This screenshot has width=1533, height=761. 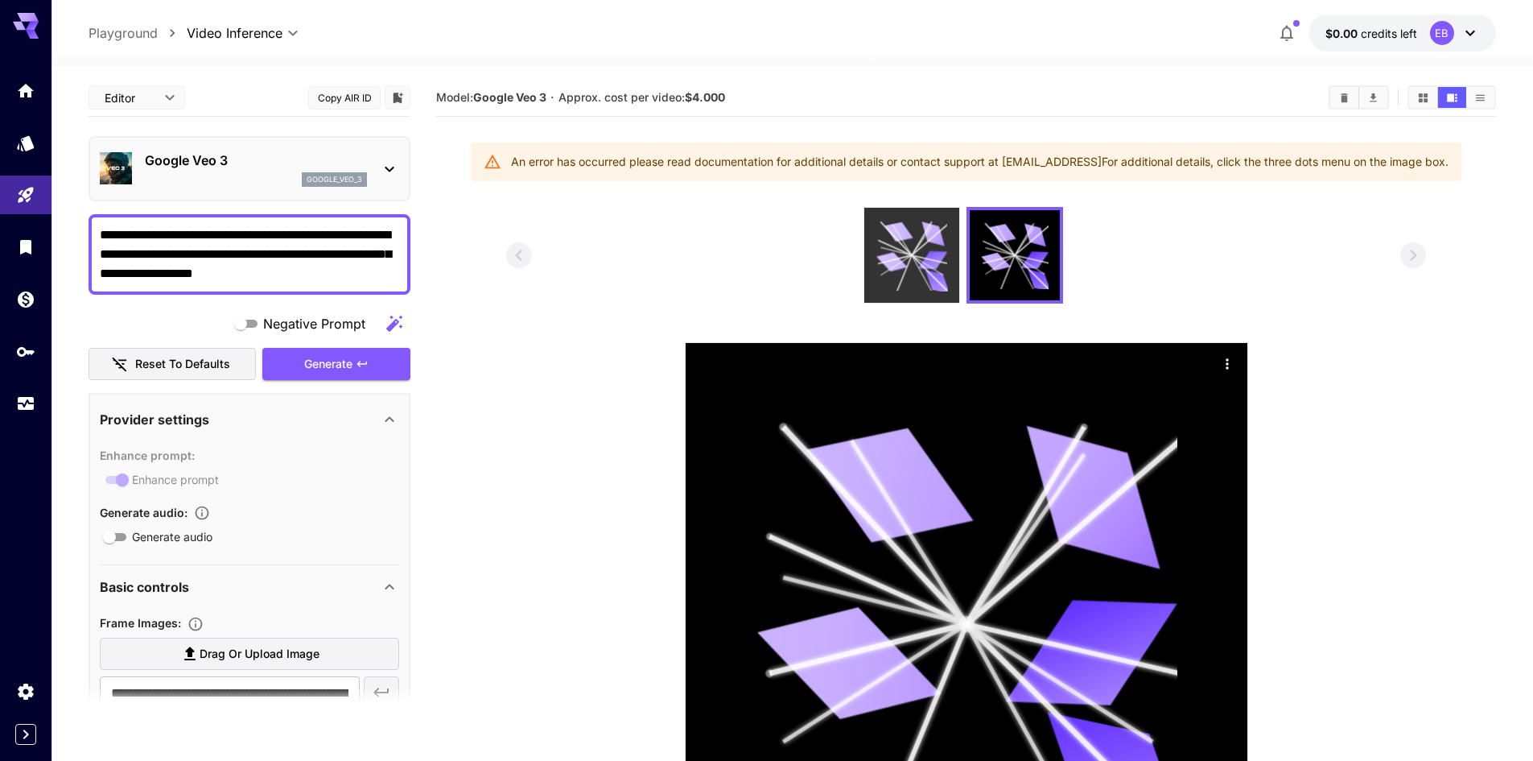 I want to click on span: credits left, so click(x=1389, y=33).